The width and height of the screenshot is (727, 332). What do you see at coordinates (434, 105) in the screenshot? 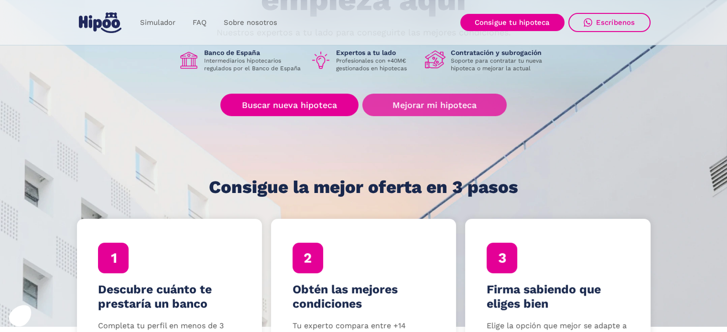
I see `a: Mejorar mi hipoteca` at bounding box center [434, 105].